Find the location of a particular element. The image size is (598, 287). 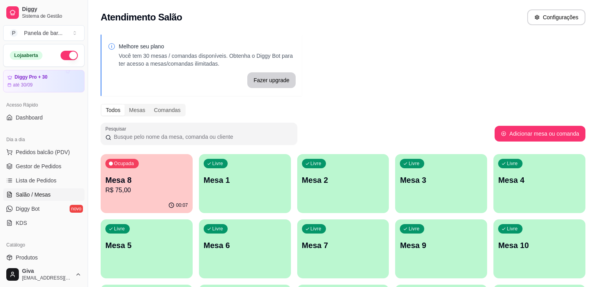

a: Diggy Pro + 30até 30/09 is located at coordinates (44, 81).